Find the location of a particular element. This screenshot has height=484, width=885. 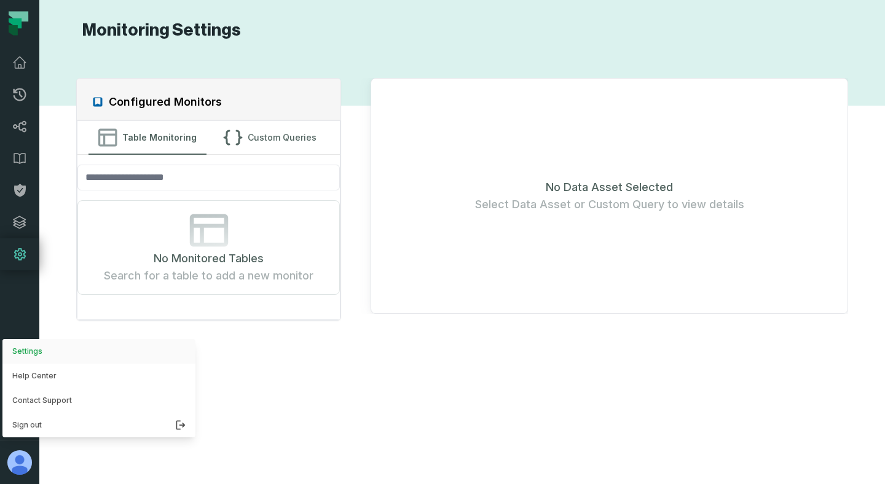

div: avatar of Iñigo Hernaez is located at coordinates (99, 388).